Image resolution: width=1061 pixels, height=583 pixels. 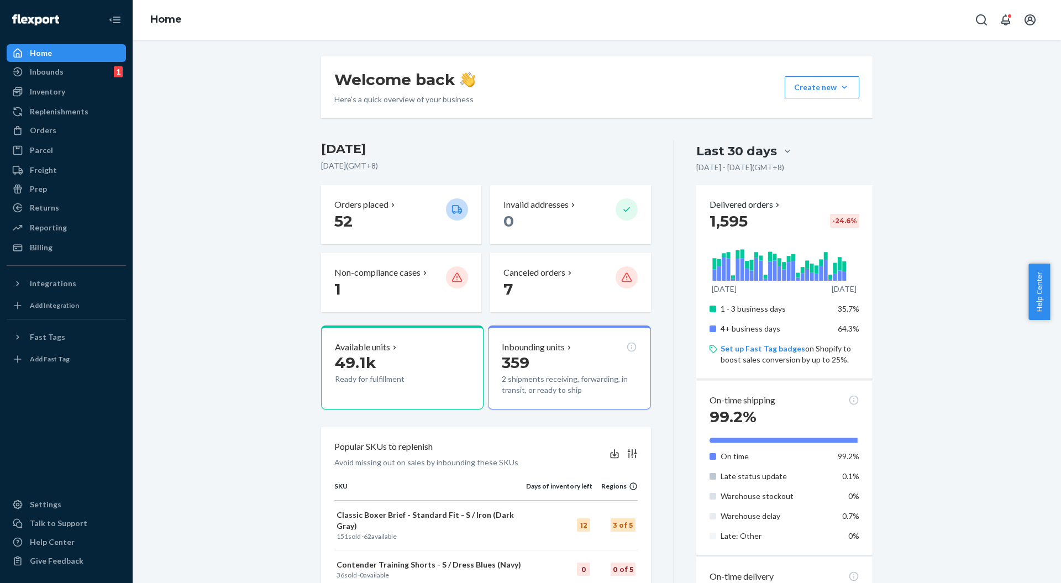 What do you see at coordinates (745, 204) in the screenshot?
I see `p: Delivered orders` at bounding box center [745, 204].